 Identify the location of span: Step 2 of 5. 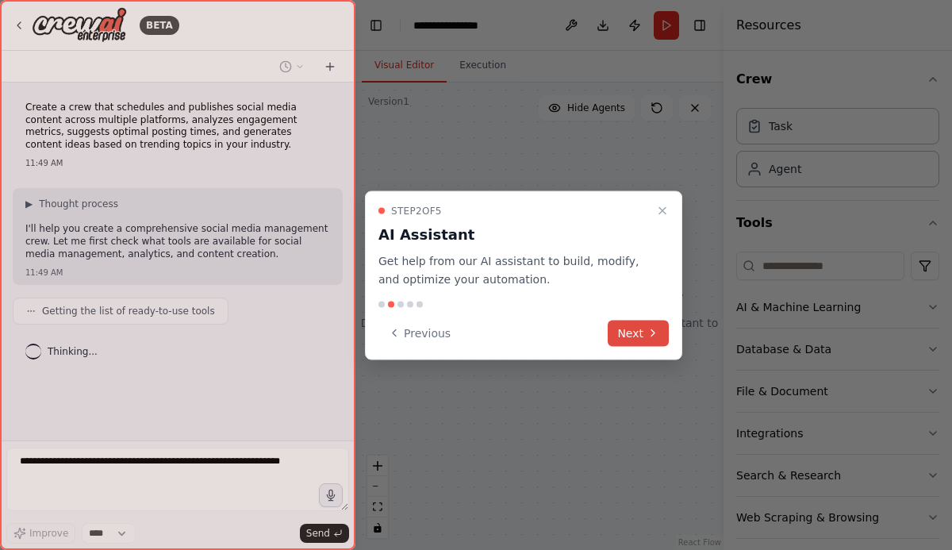
(417, 211).